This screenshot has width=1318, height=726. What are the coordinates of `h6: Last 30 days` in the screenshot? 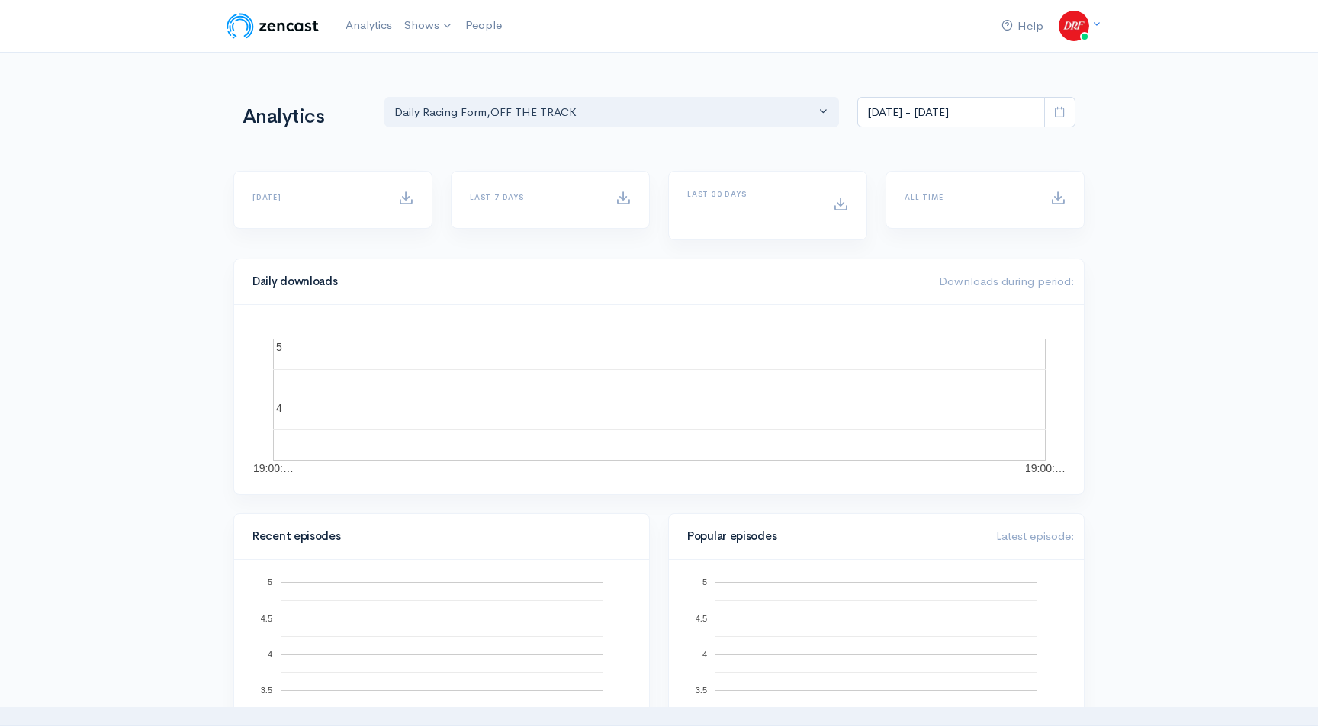 It's located at (750, 194).